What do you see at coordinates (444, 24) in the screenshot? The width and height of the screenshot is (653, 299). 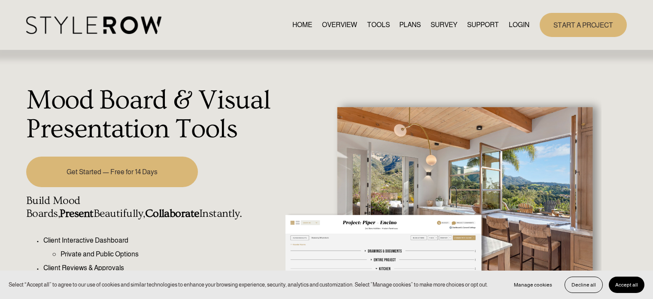 I see `a: SURVEY` at bounding box center [444, 24].